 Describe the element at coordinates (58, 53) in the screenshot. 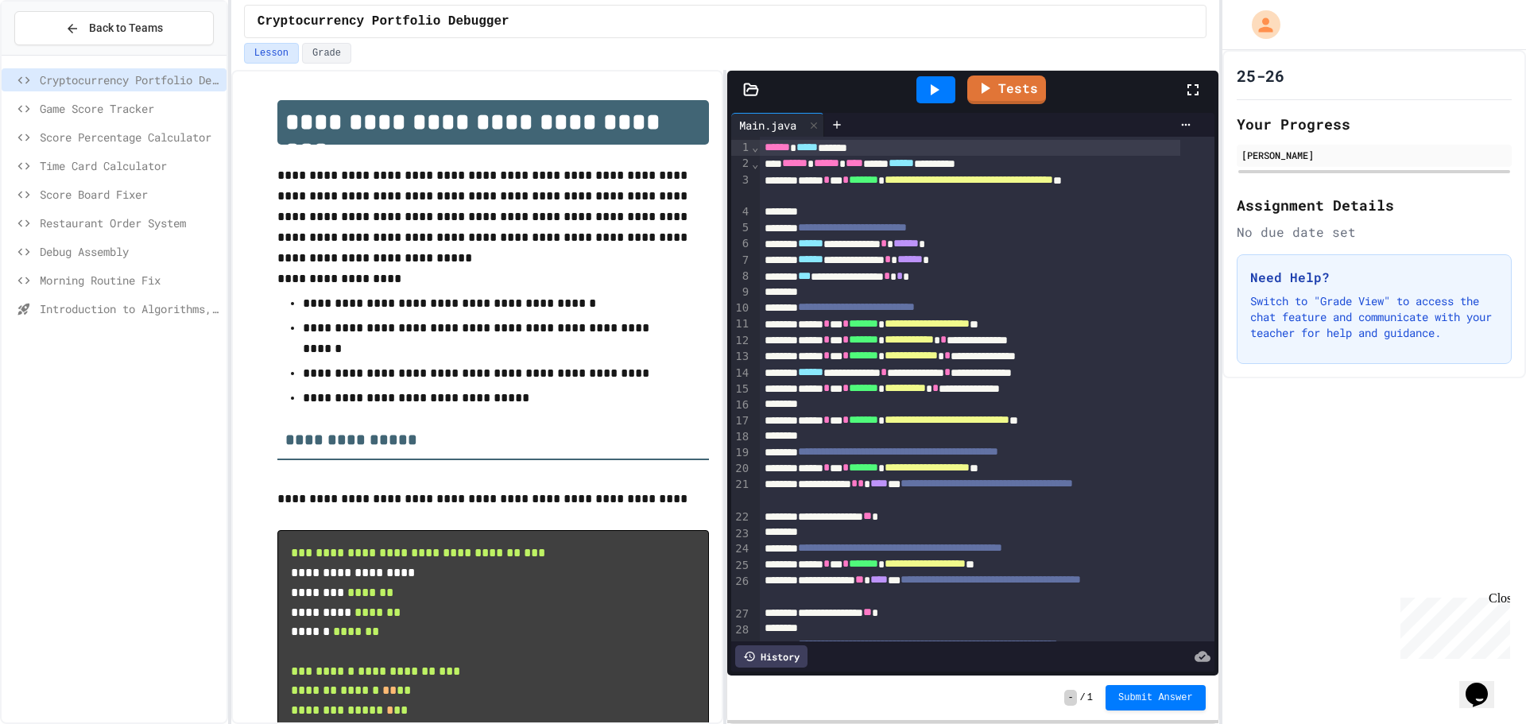

I see `div: Chat with us now!Close` at that location.